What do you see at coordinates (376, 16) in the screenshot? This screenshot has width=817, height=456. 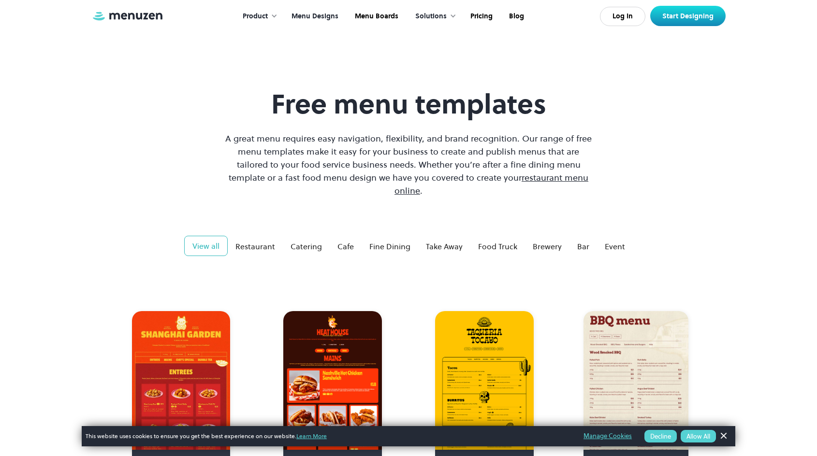 I see `a: Menu Boards` at bounding box center [376, 16].